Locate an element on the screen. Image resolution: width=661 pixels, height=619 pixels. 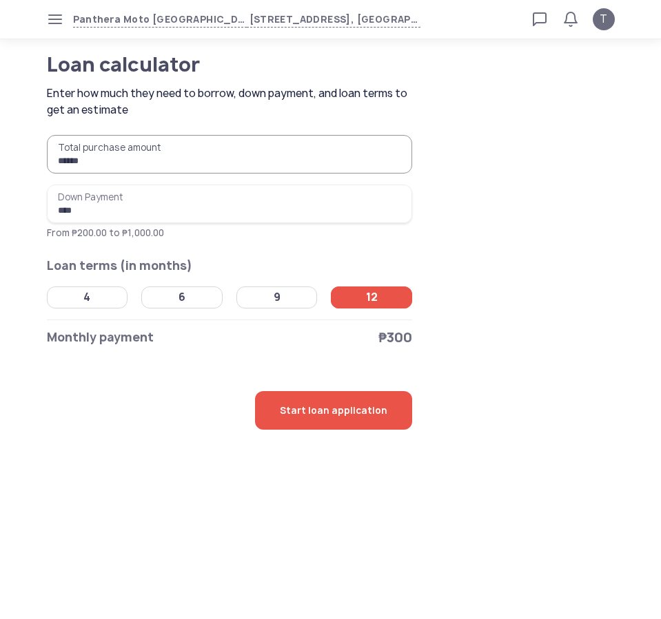
div: 4 is located at coordinates (87, 298).